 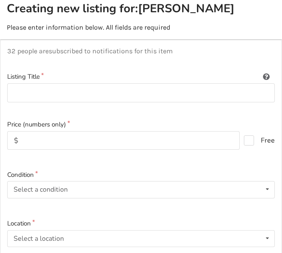 What do you see at coordinates (39, 239) in the screenshot?
I see `div: Select a location` at bounding box center [39, 239].